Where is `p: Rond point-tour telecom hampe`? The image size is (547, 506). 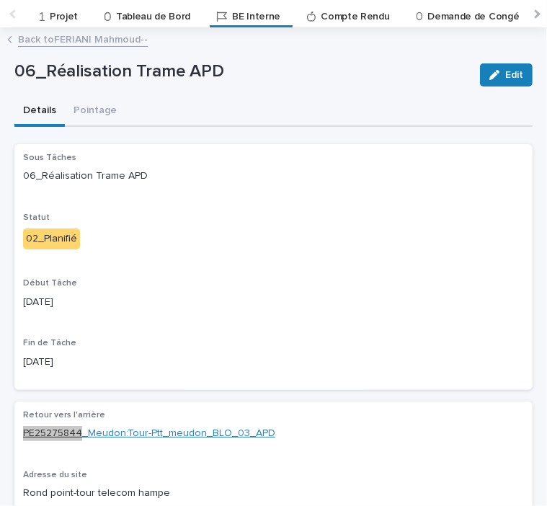 p: Rond point-tour telecom hampe is located at coordinates (273, 493).